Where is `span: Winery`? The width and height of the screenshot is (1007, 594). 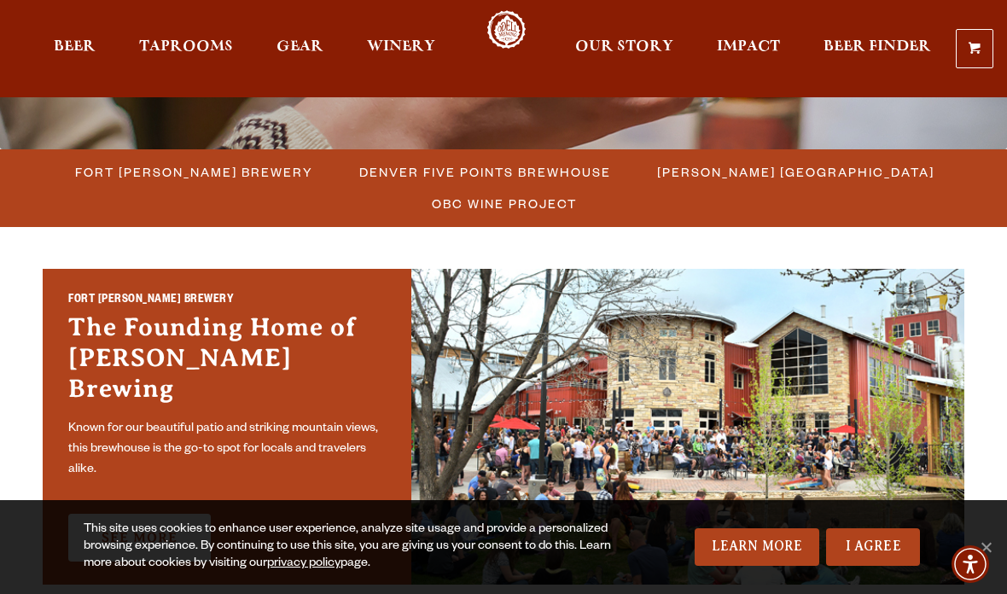
span: Winery is located at coordinates (401, 47).